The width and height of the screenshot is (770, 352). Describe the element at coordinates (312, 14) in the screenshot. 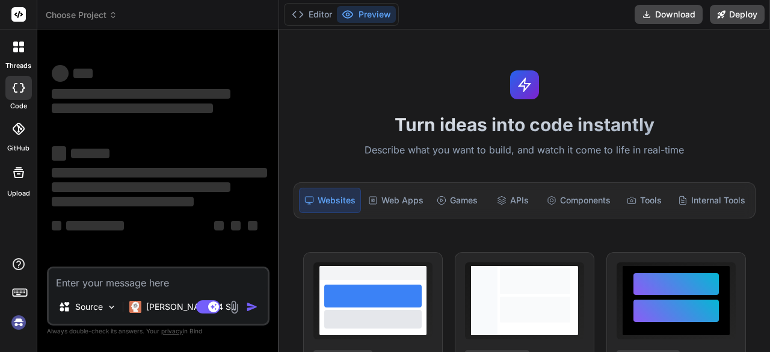

I see `button: Editor` at that location.